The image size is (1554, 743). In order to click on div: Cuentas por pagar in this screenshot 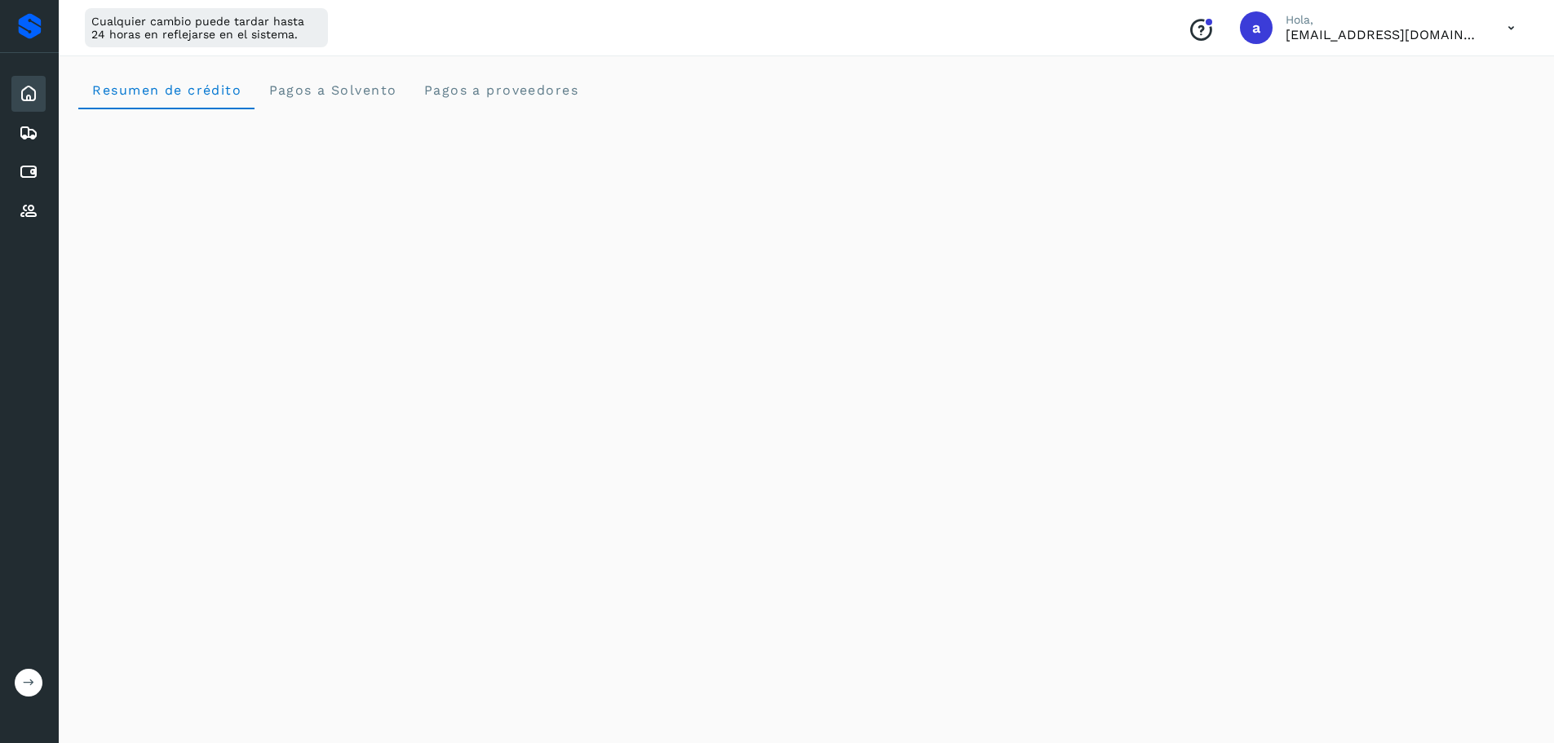, I will do `click(29, 172)`.